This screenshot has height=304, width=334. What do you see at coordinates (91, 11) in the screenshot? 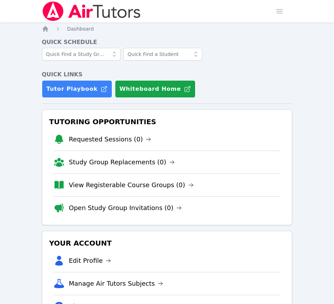
I see `img: Air Tutors` at bounding box center [91, 11].